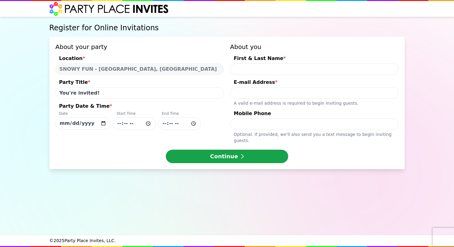 This screenshot has height=247, width=454. Describe the element at coordinates (140, 83) in the screenshot. I see `div: Party Title` at that location.